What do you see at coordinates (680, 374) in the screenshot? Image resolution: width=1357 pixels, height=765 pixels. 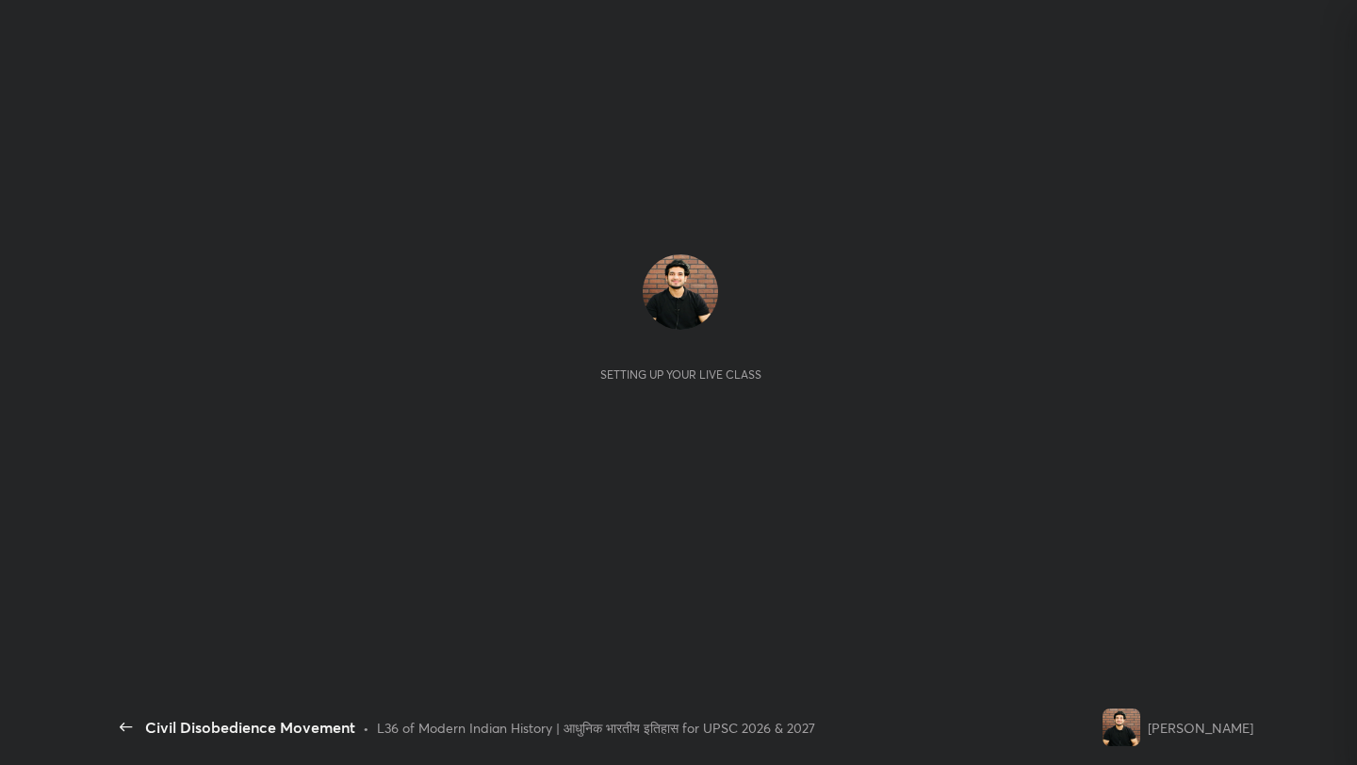 I see `div: Setting up your live class` at bounding box center [680, 374].